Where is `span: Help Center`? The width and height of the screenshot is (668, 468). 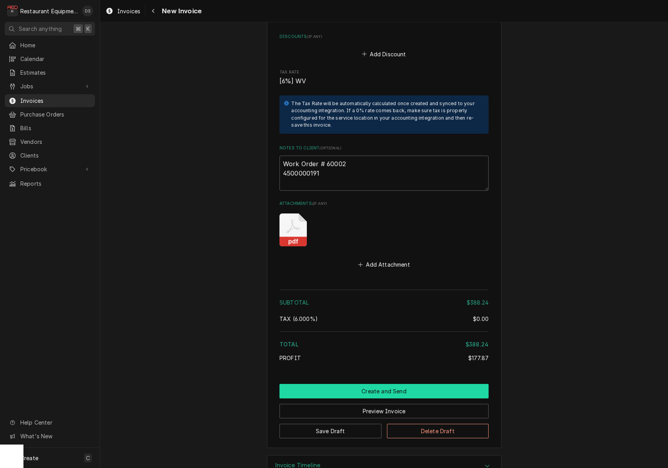
span: Help Center is located at coordinates (55, 422).